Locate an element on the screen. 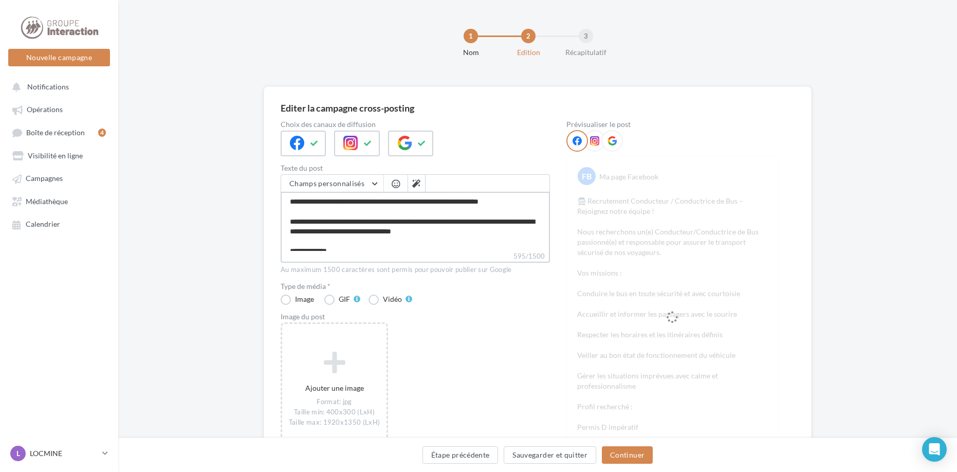  div: 2 is located at coordinates (528, 36).